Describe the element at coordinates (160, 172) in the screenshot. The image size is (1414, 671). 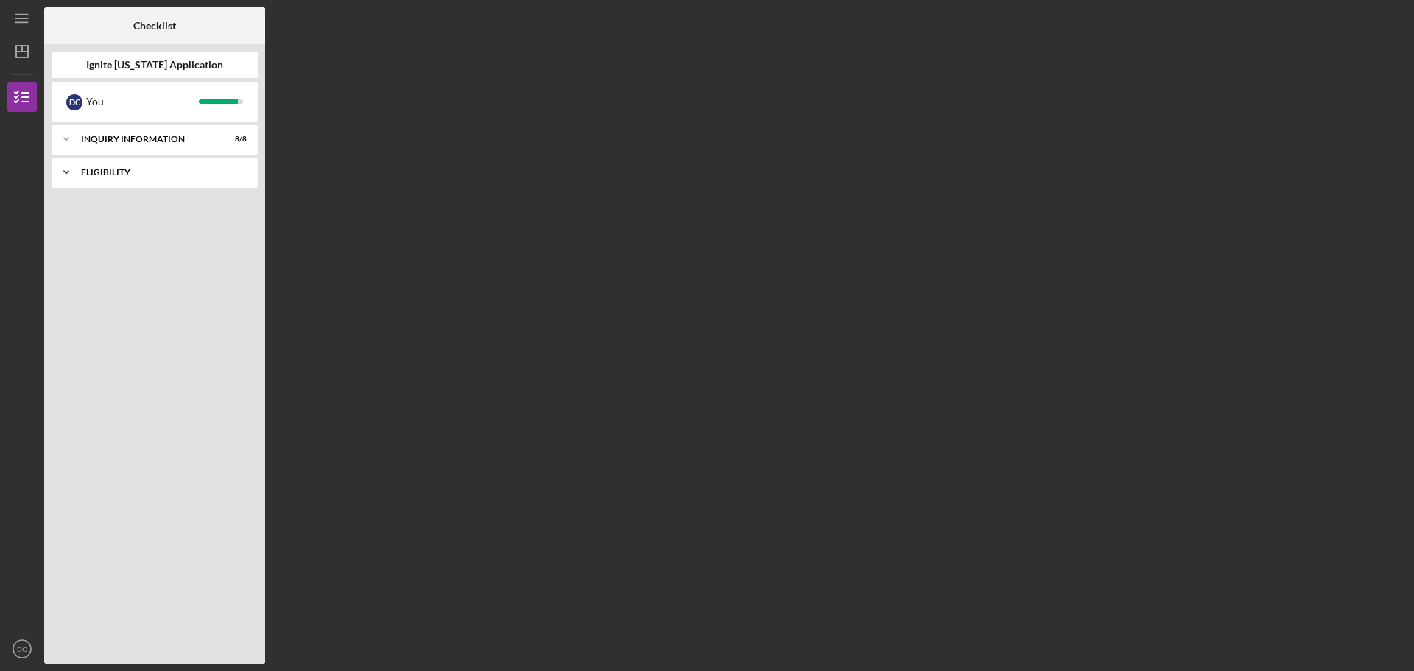
I see `div: Eligibility` at that location.